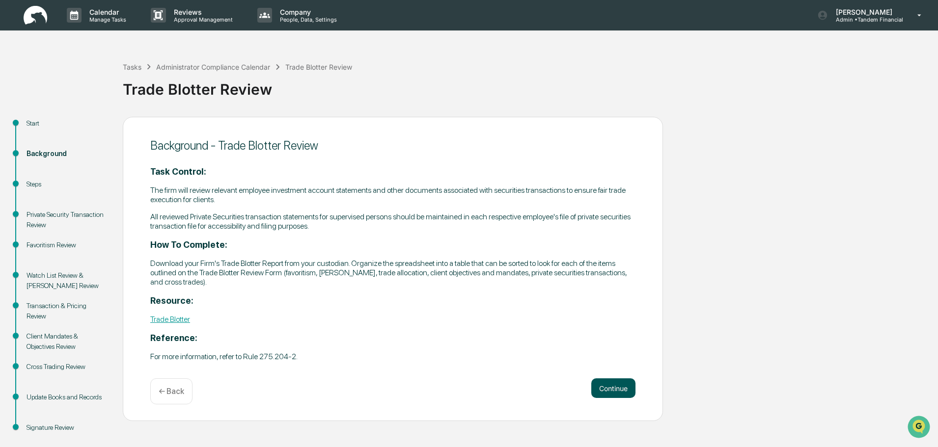  Describe the element at coordinates (35, 15) in the screenshot. I see `img: logo` at that location.